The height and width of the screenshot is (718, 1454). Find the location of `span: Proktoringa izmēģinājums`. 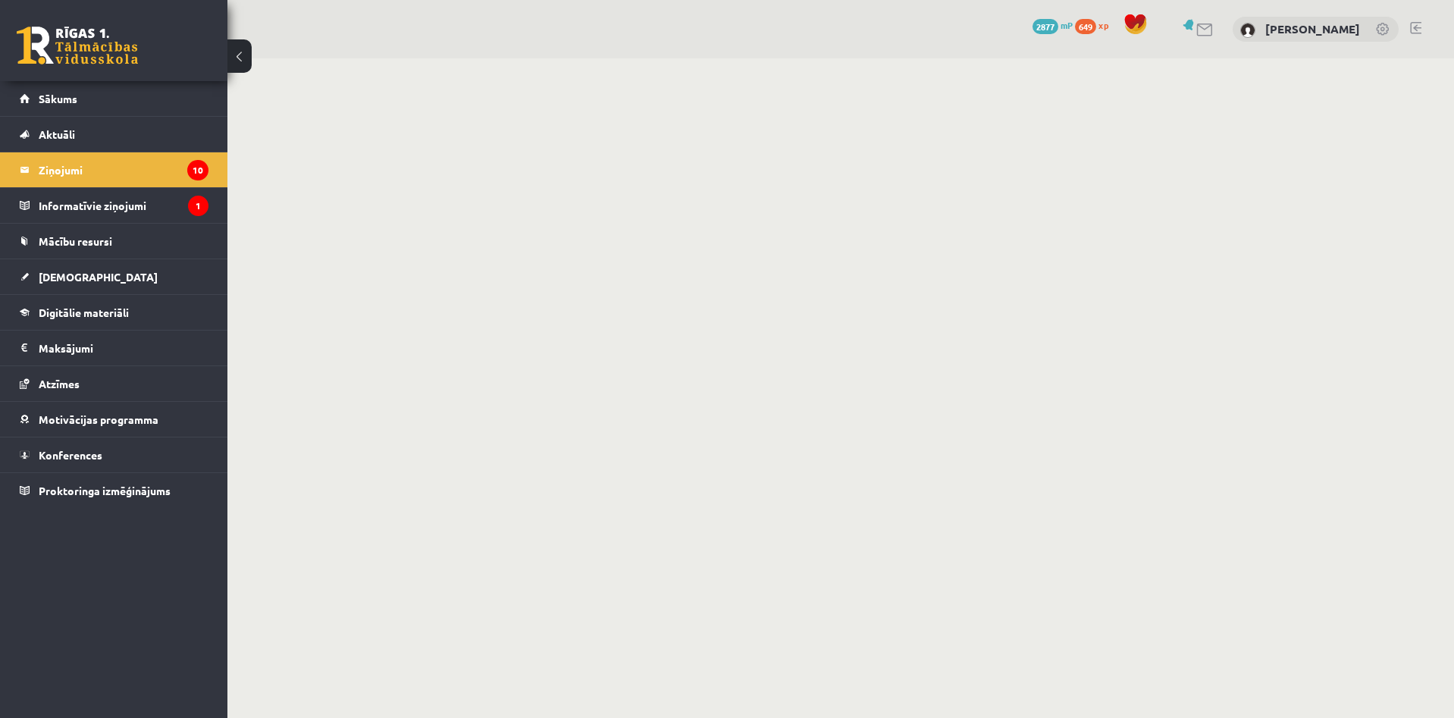

span: Proktoringa izmēģinājums is located at coordinates (105, 490).